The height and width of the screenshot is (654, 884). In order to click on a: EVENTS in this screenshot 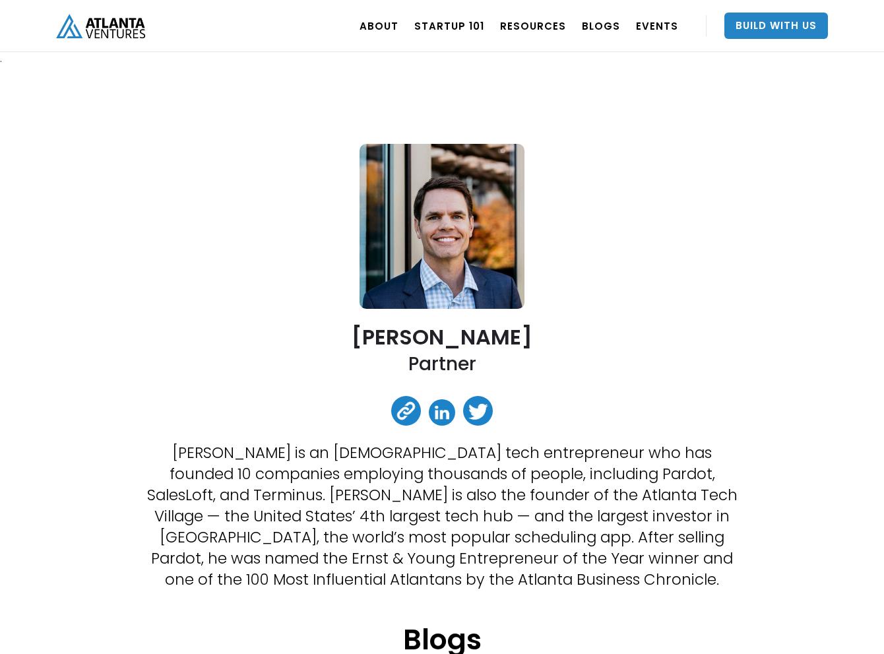, I will do `click(657, 26)`.